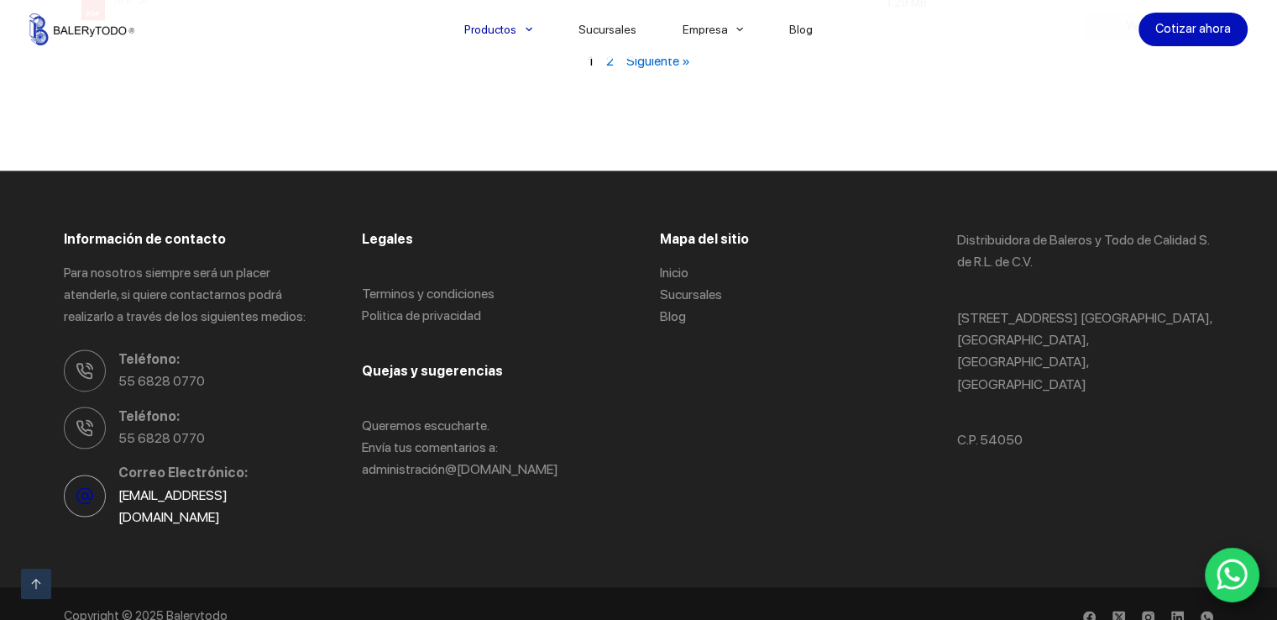 The height and width of the screenshot is (620, 1277). Describe the element at coordinates (432, 370) in the screenshot. I see `span: Quejas y sugerencias` at that location.